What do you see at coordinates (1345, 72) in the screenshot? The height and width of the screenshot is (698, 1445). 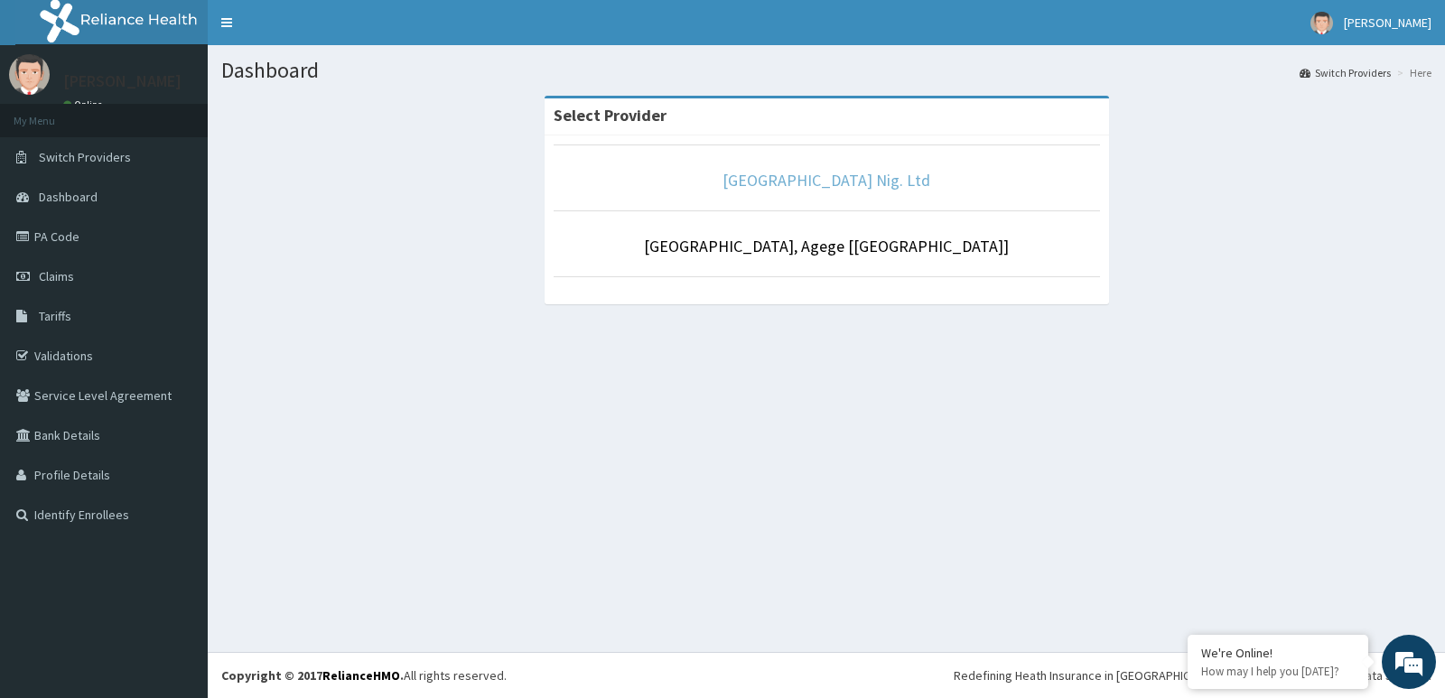 I see `a: Switch Providers` at bounding box center [1345, 72].